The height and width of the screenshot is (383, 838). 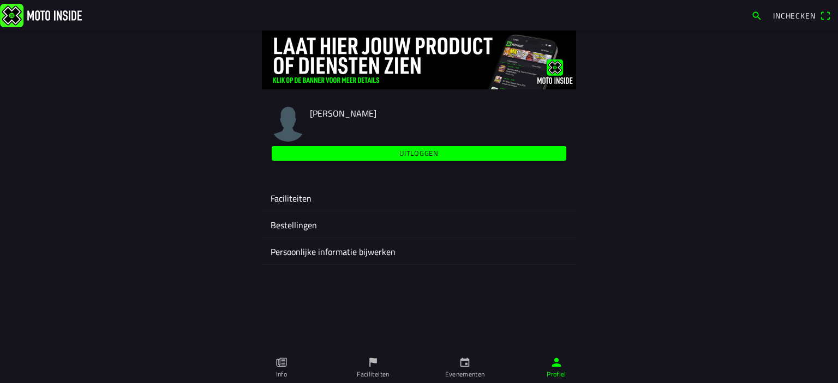 What do you see at coordinates (556, 363) in the screenshot?
I see `ion-icon: person` at bounding box center [556, 363].